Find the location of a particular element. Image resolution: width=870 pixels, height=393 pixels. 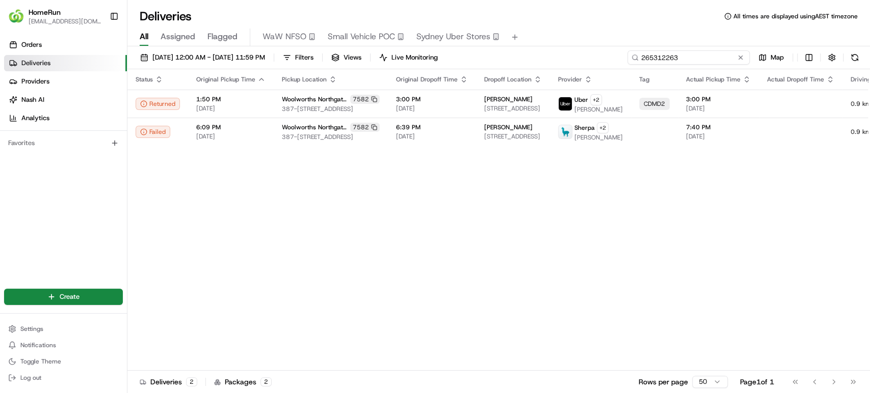

span: Orders is located at coordinates (32, 45).